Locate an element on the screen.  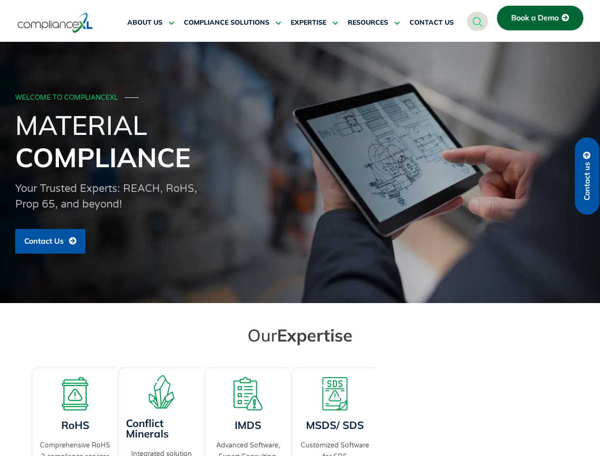
a: Contact Us is located at coordinates (50, 241).